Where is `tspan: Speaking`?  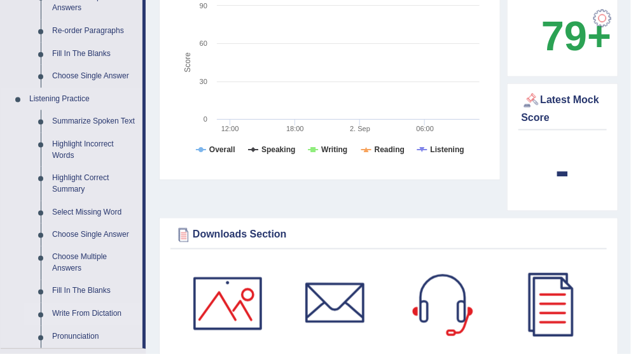
tspan: Speaking is located at coordinates (278, 150).